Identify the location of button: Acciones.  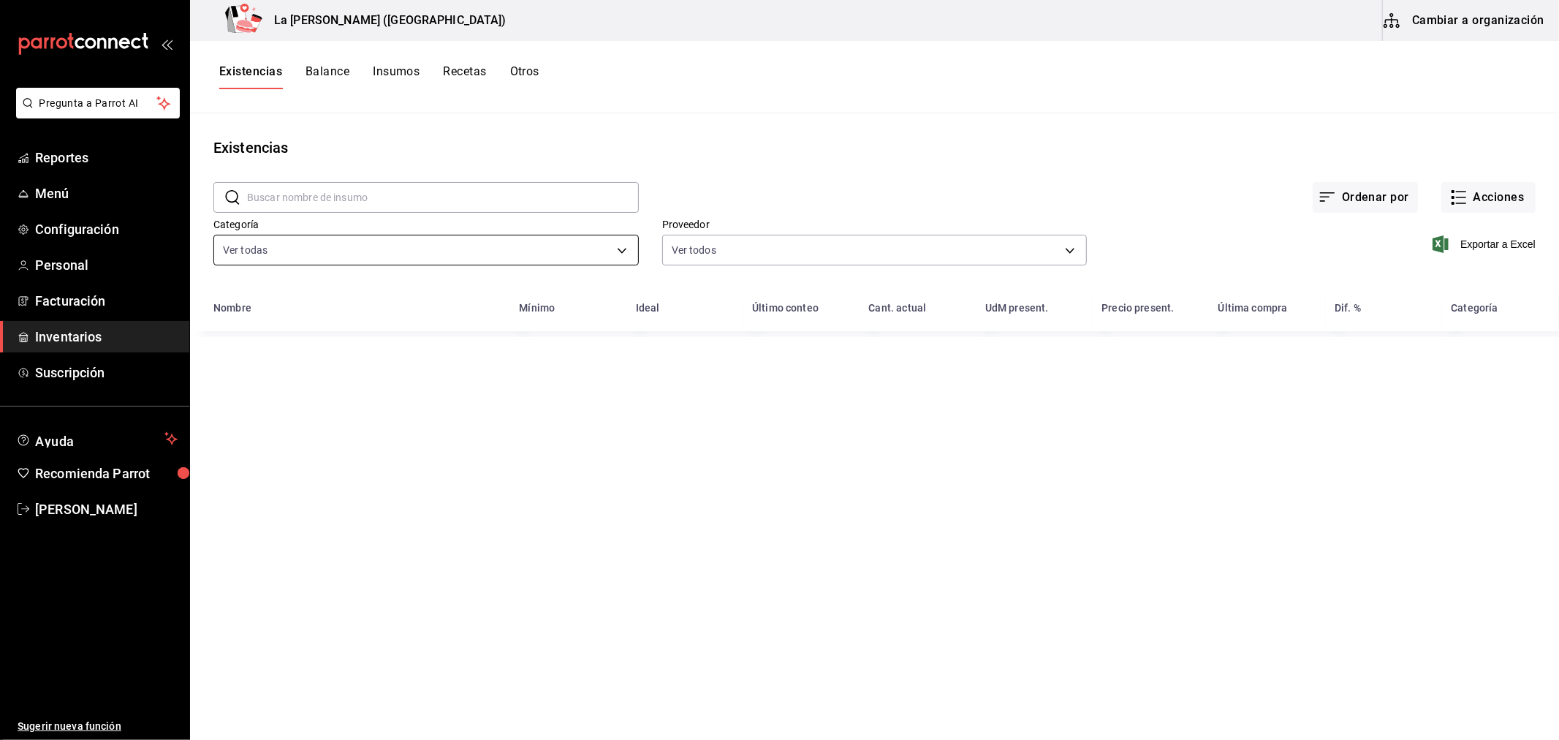
(1488, 197).